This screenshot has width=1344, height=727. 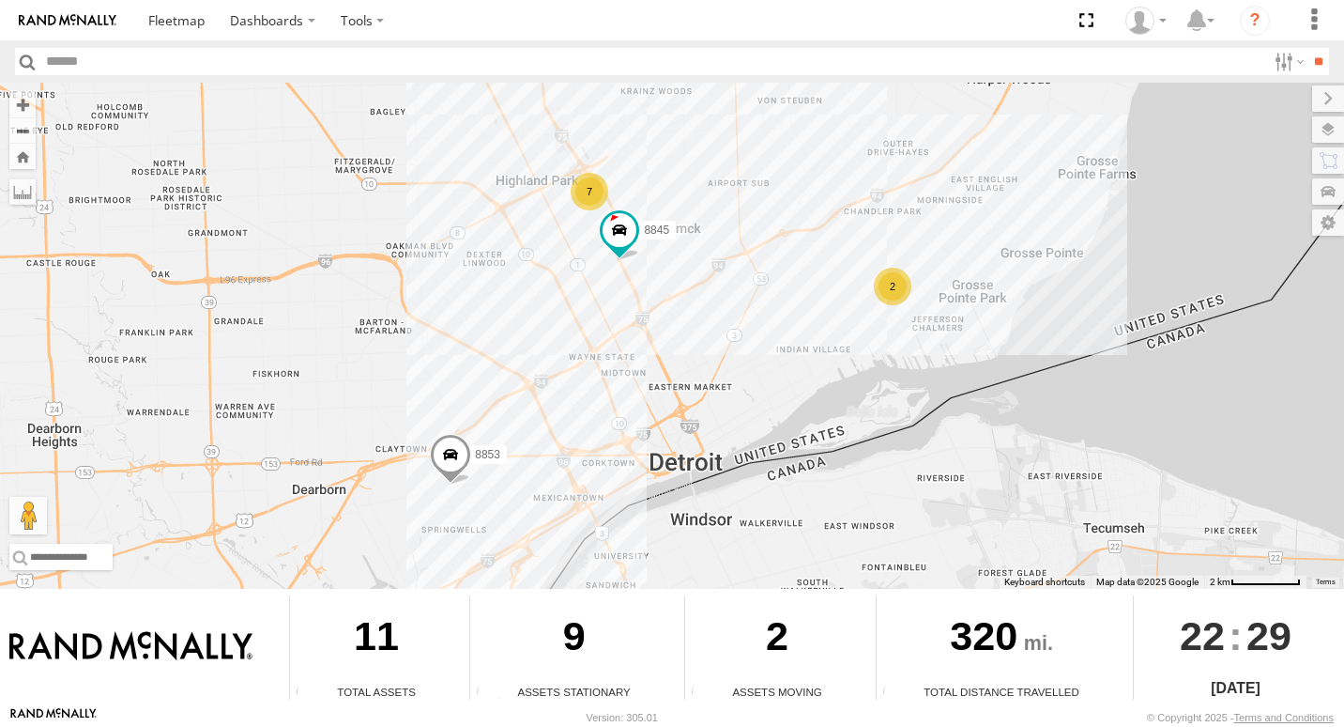 What do you see at coordinates (23, 104) in the screenshot?
I see `button: Zoom in` at bounding box center [23, 104].